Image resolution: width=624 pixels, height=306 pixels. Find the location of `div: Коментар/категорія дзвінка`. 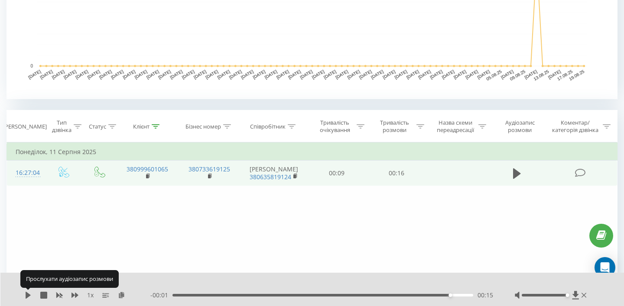

div: Коментар/категорія дзвінка is located at coordinates (575, 127).